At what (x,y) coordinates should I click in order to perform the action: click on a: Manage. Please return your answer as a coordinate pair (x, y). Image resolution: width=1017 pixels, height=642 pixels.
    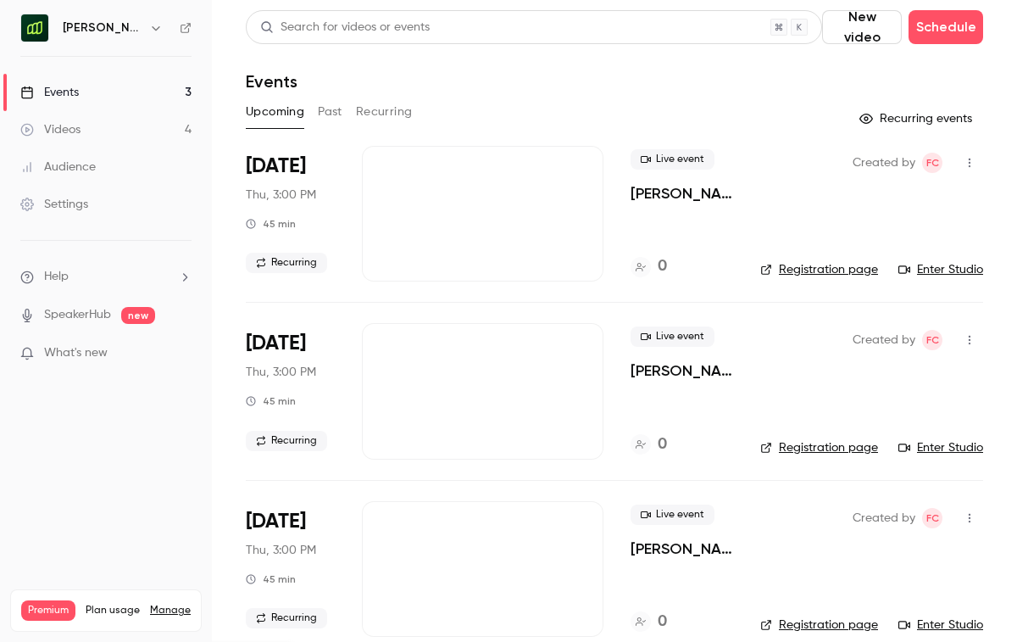
    Looking at the image, I should click on (170, 610).